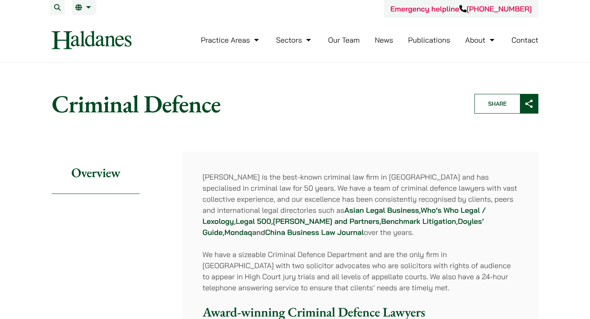 This screenshot has height=319, width=590. Describe the element at coordinates (419, 221) in the screenshot. I see `a: Benchmark Litigation` at that location.